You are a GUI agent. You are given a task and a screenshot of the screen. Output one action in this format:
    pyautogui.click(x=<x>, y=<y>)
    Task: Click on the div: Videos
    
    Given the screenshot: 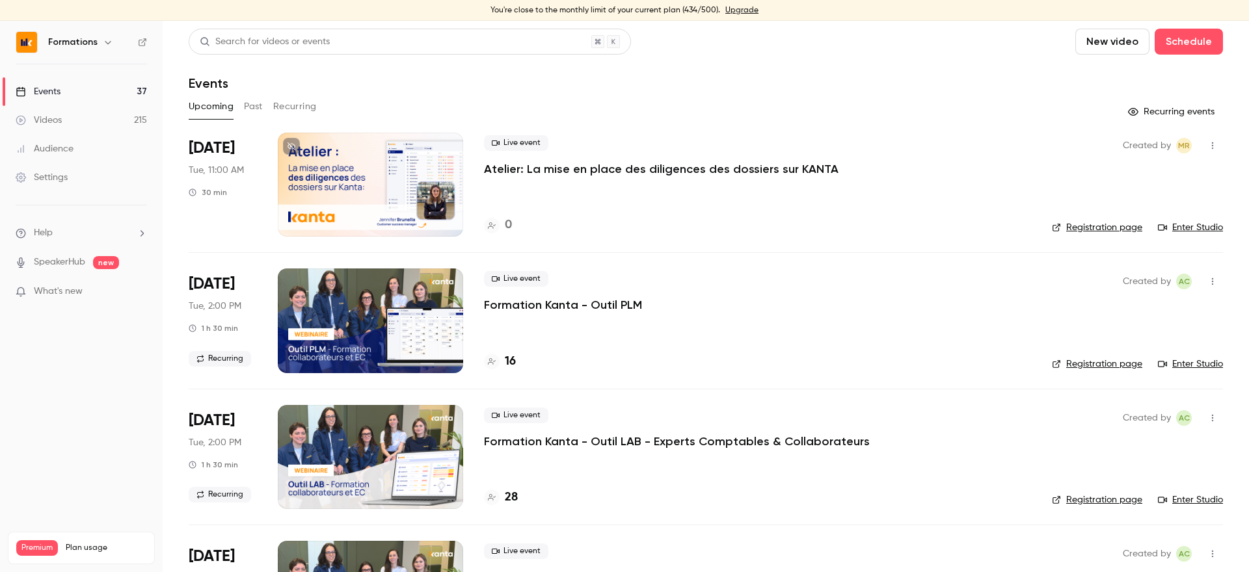 What is the action you would take?
    pyautogui.click(x=38, y=120)
    